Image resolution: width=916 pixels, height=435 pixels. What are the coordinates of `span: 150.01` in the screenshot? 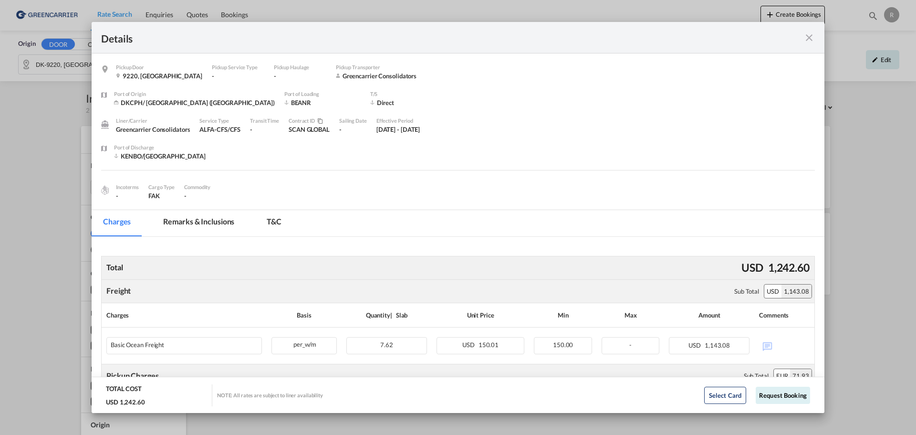 It's located at (488, 344).